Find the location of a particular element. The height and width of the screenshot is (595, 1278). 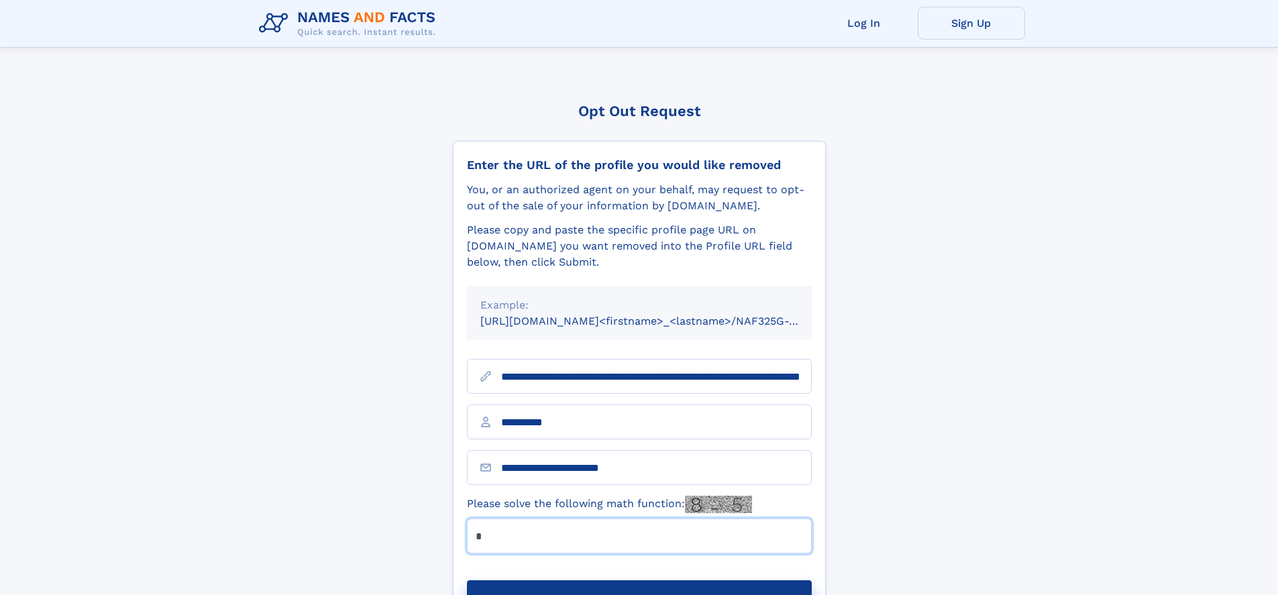

div: Opt Out Request is located at coordinates (639, 111).